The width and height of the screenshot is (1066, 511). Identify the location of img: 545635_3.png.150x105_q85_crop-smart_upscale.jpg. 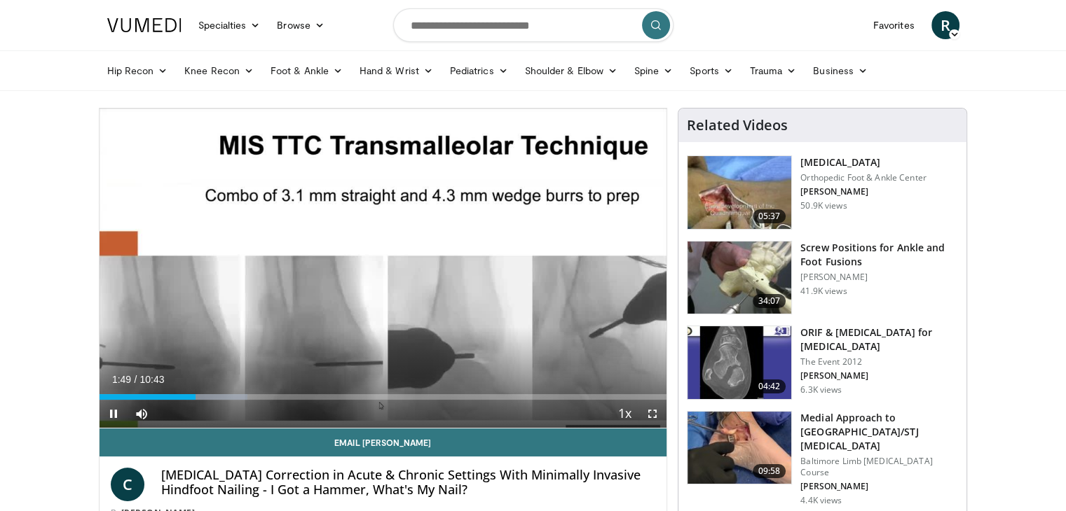
(739, 193).